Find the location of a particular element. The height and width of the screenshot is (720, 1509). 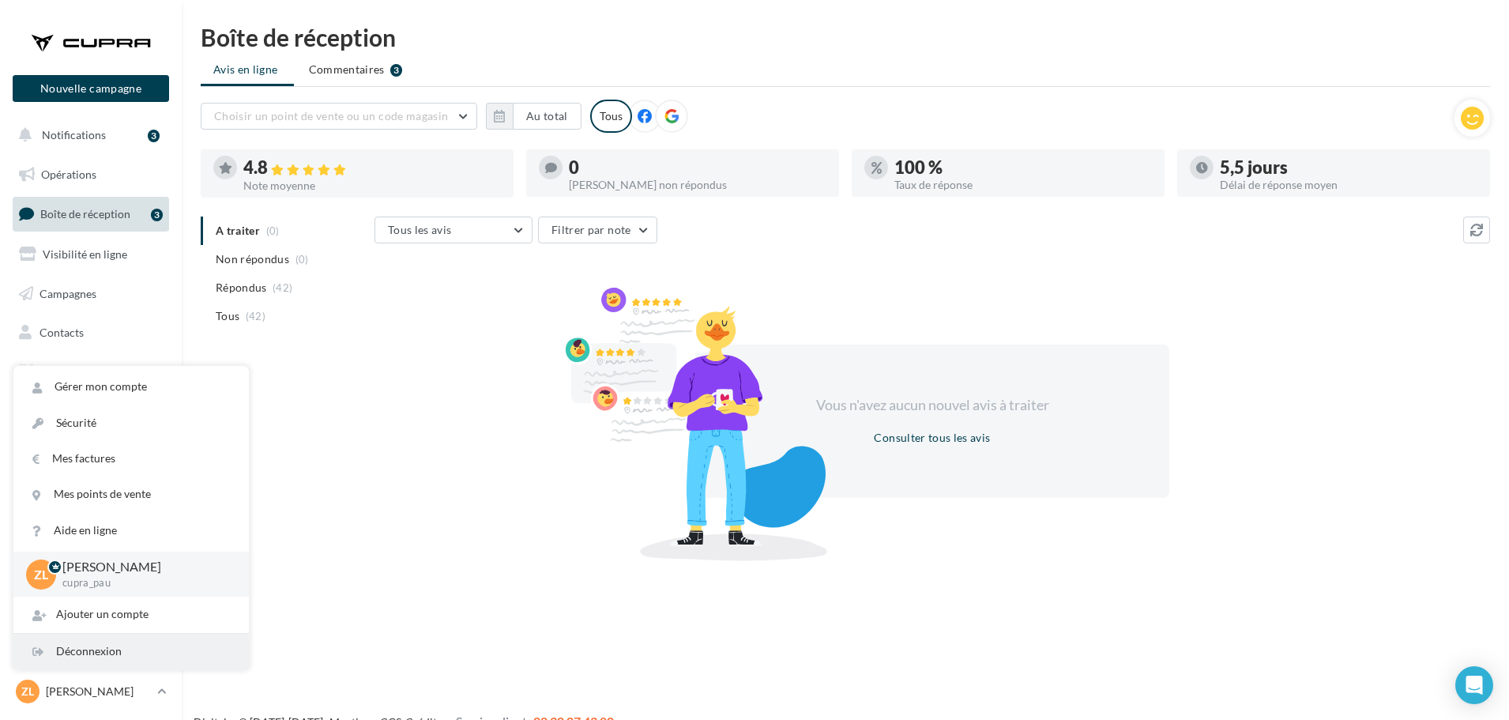

span: Visibilité en ligne is located at coordinates (85, 254).